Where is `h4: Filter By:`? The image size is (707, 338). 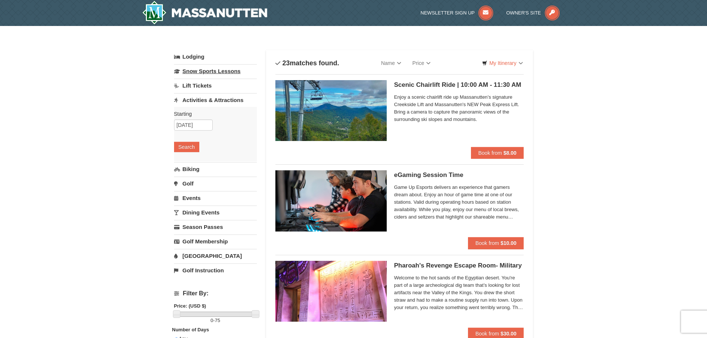
h4: Filter By: is located at coordinates (215, 294).